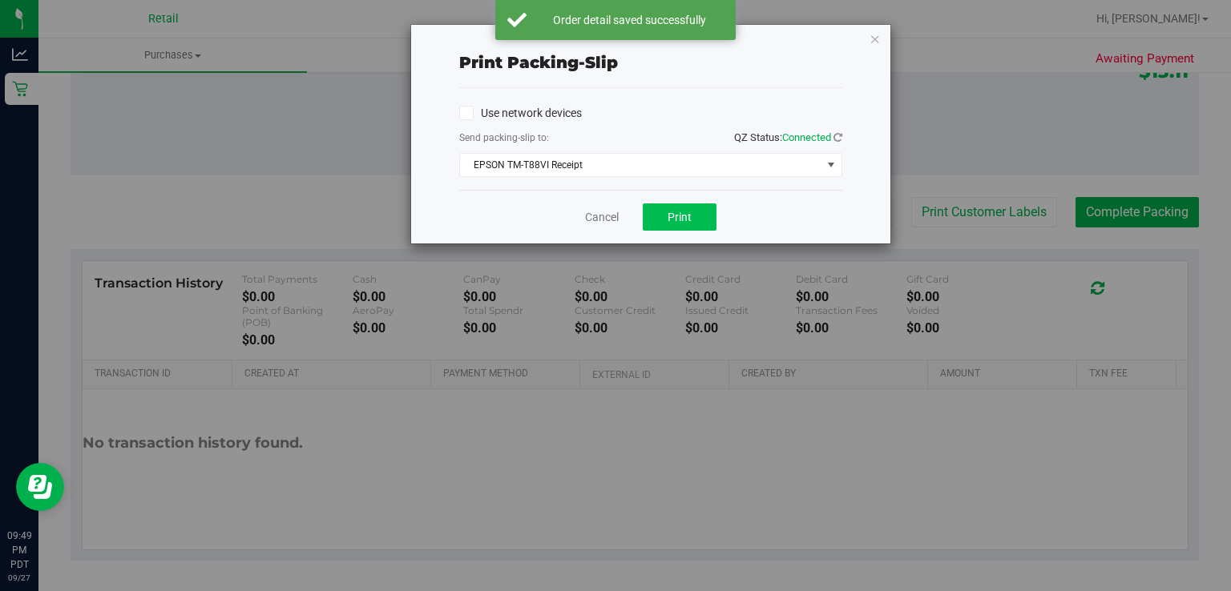 The image size is (1231, 591). Describe the element at coordinates (788, 137) in the screenshot. I see `span: QZ Status:` at that location.